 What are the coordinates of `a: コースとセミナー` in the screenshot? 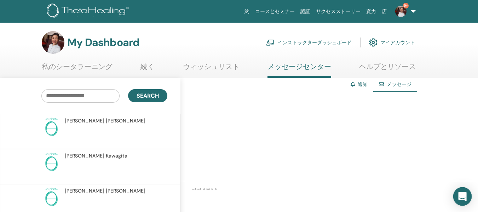 It's located at (275, 11).